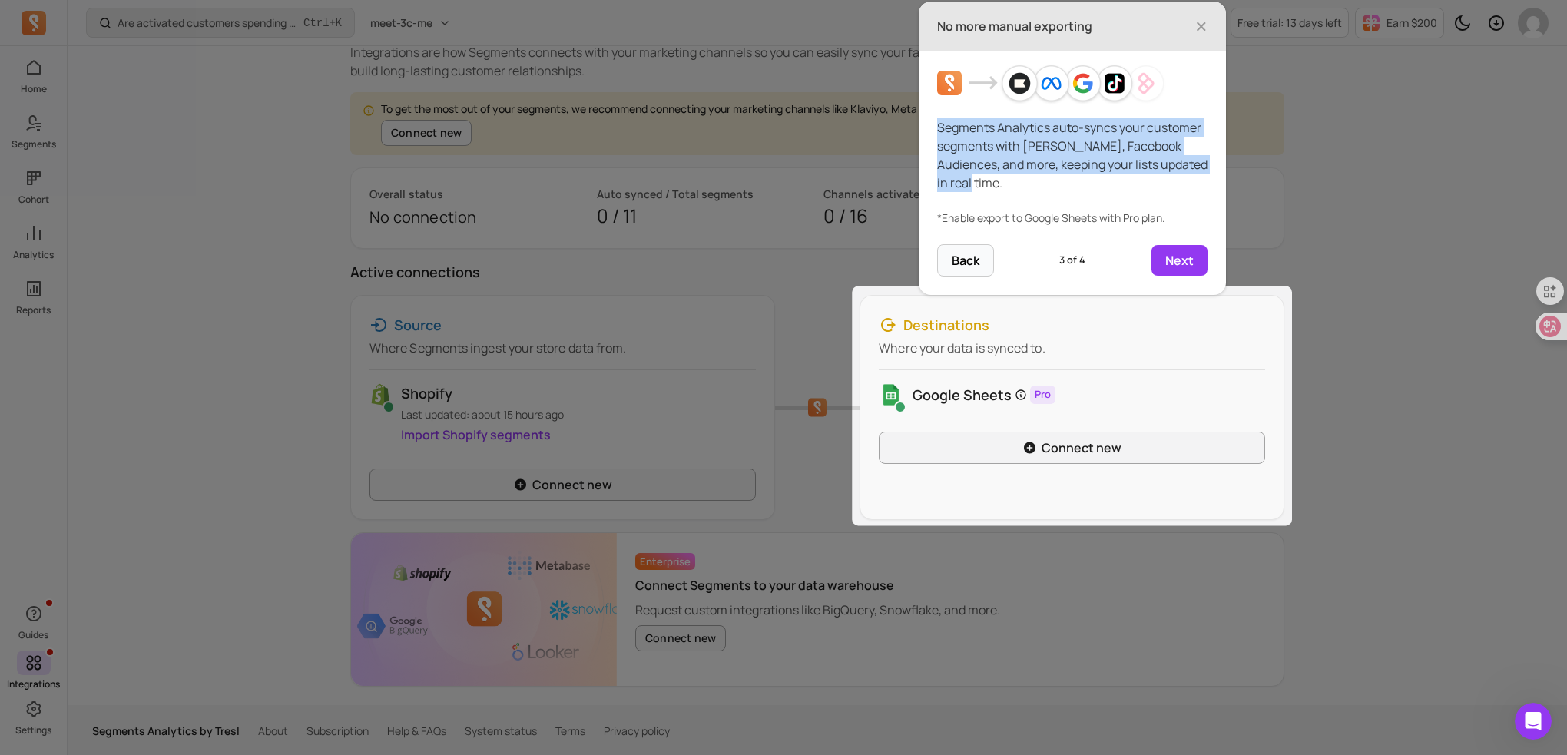  What do you see at coordinates (1179, 260) in the screenshot?
I see `button: Next` at bounding box center [1179, 260].